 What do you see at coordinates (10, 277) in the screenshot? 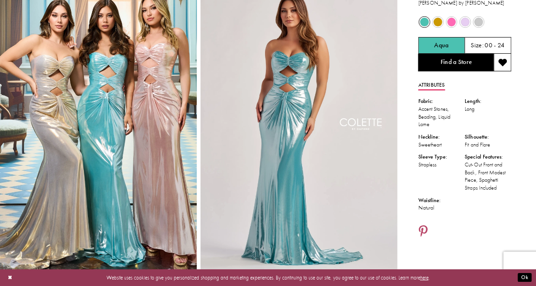
I see `button: Close Dialog` at bounding box center [10, 277].